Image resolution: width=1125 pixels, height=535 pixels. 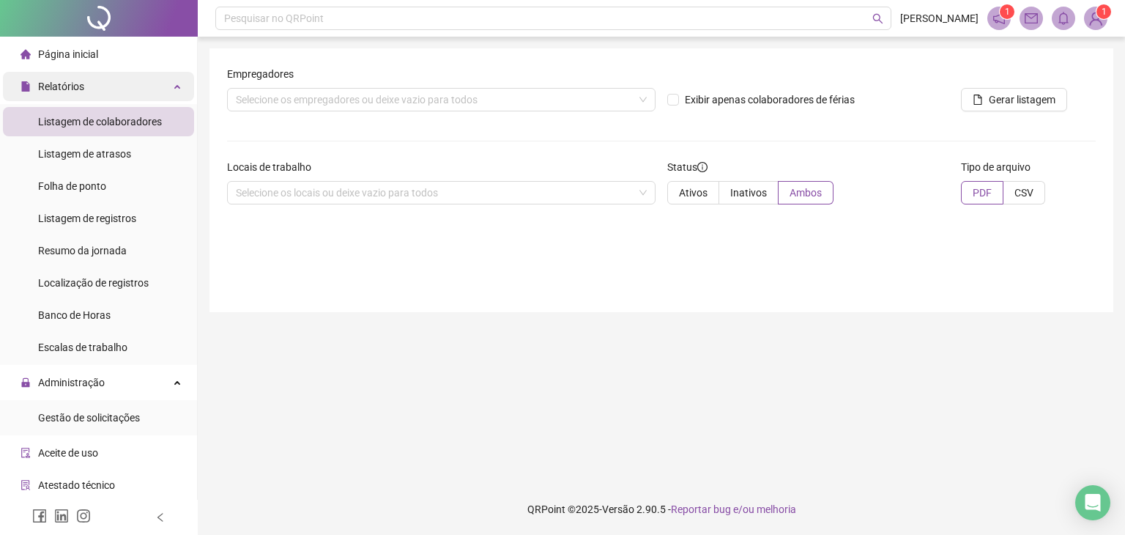 What do you see at coordinates (982, 193) in the screenshot?
I see `span: PDF` at bounding box center [982, 193].